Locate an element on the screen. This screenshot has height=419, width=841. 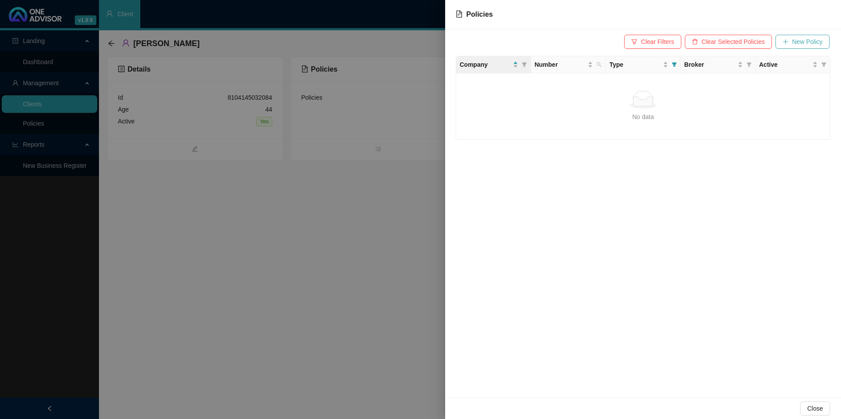
button: New Policy is located at coordinates (802, 42).